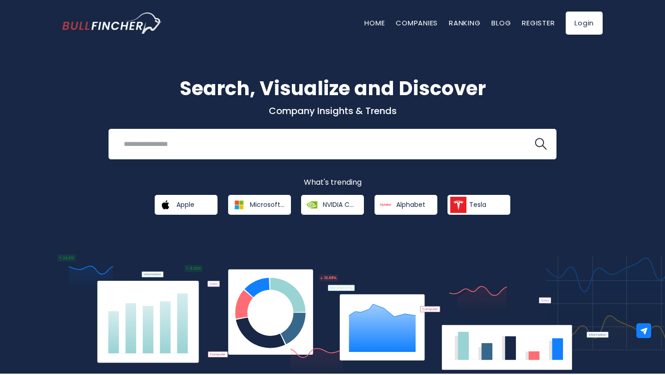 The height and width of the screenshot is (375, 665). I want to click on span: NVIDIA Corporation, so click(340, 205).